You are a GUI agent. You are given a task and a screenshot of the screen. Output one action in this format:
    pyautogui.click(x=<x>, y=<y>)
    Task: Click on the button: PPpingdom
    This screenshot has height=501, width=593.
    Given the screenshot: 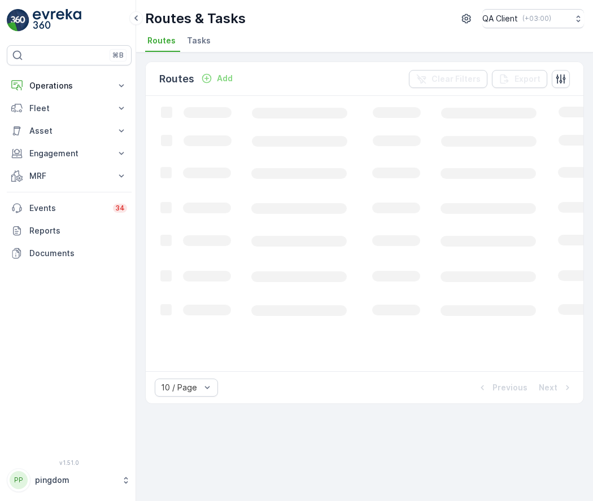 What is the action you would take?
    pyautogui.click(x=69, y=481)
    